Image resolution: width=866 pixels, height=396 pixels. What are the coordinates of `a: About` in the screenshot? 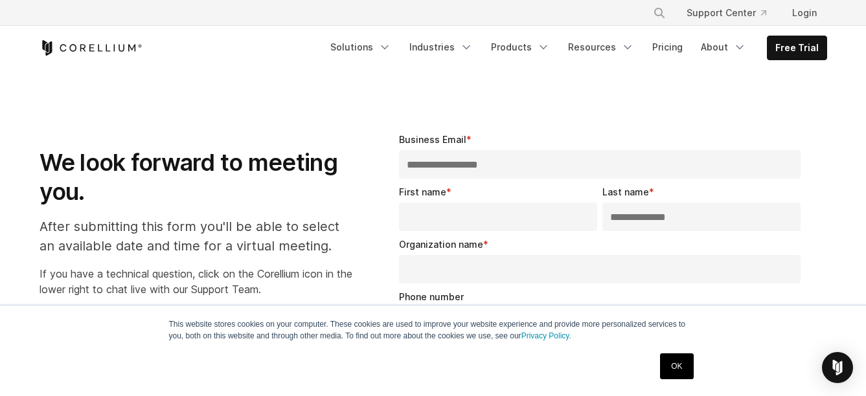 It's located at (723, 47).